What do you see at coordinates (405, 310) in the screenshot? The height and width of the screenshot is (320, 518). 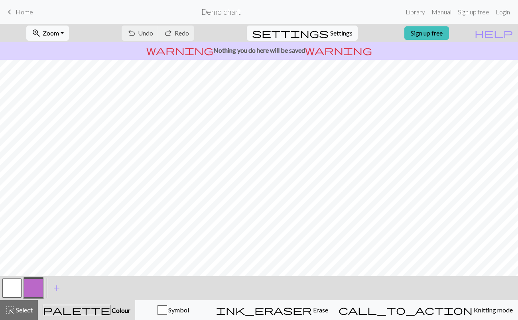 I see `span: call_to_action` at bounding box center [405, 310].